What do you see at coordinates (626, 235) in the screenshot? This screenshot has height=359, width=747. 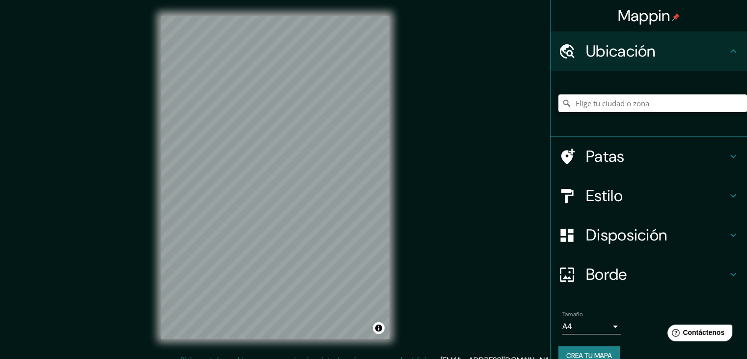 I see `font: Disposición` at bounding box center [626, 235].